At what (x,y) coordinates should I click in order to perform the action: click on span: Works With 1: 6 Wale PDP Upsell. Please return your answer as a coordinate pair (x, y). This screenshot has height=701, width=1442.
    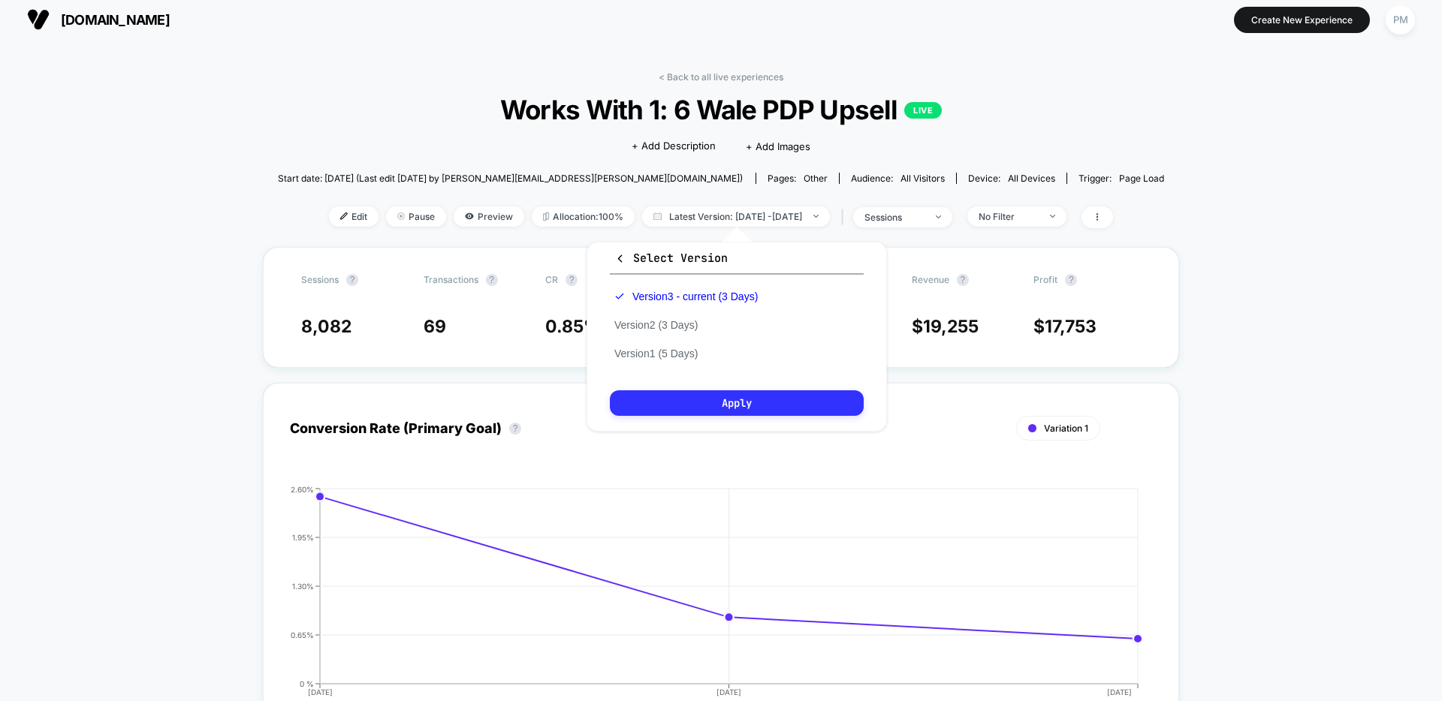
    Looking at the image, I should click on (721, 110).